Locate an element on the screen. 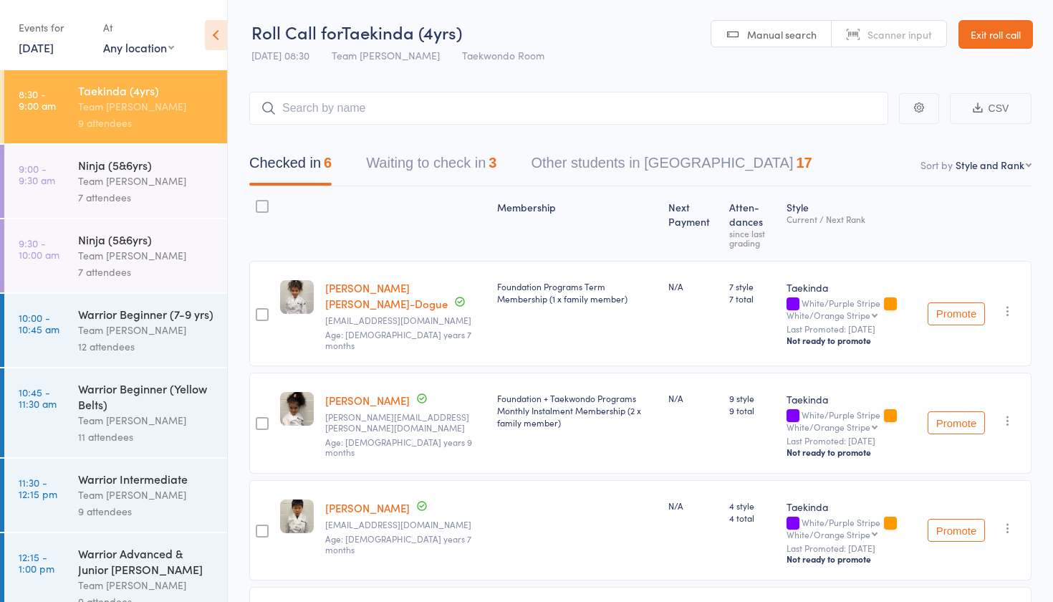 The width and height of the screenshot is (1053, 602). div: Any location is located at coordinates (138, 47).